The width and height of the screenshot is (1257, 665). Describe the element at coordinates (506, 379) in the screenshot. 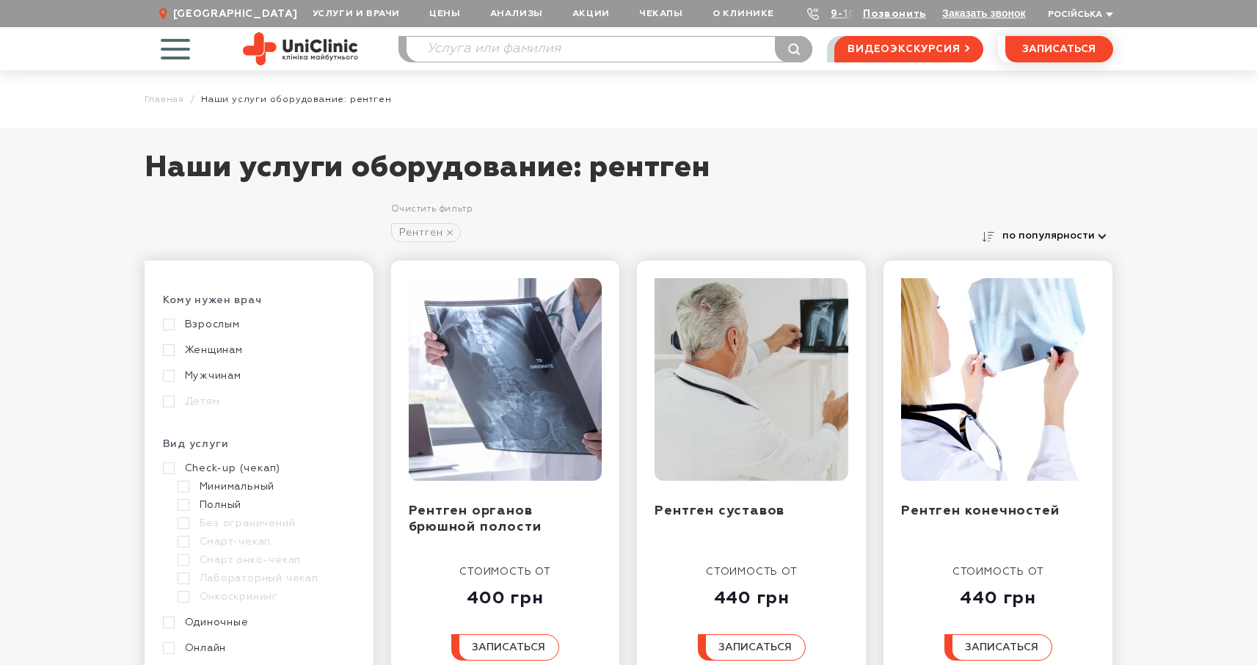

I see `img: Рентген органов брюшной полости` at that location.